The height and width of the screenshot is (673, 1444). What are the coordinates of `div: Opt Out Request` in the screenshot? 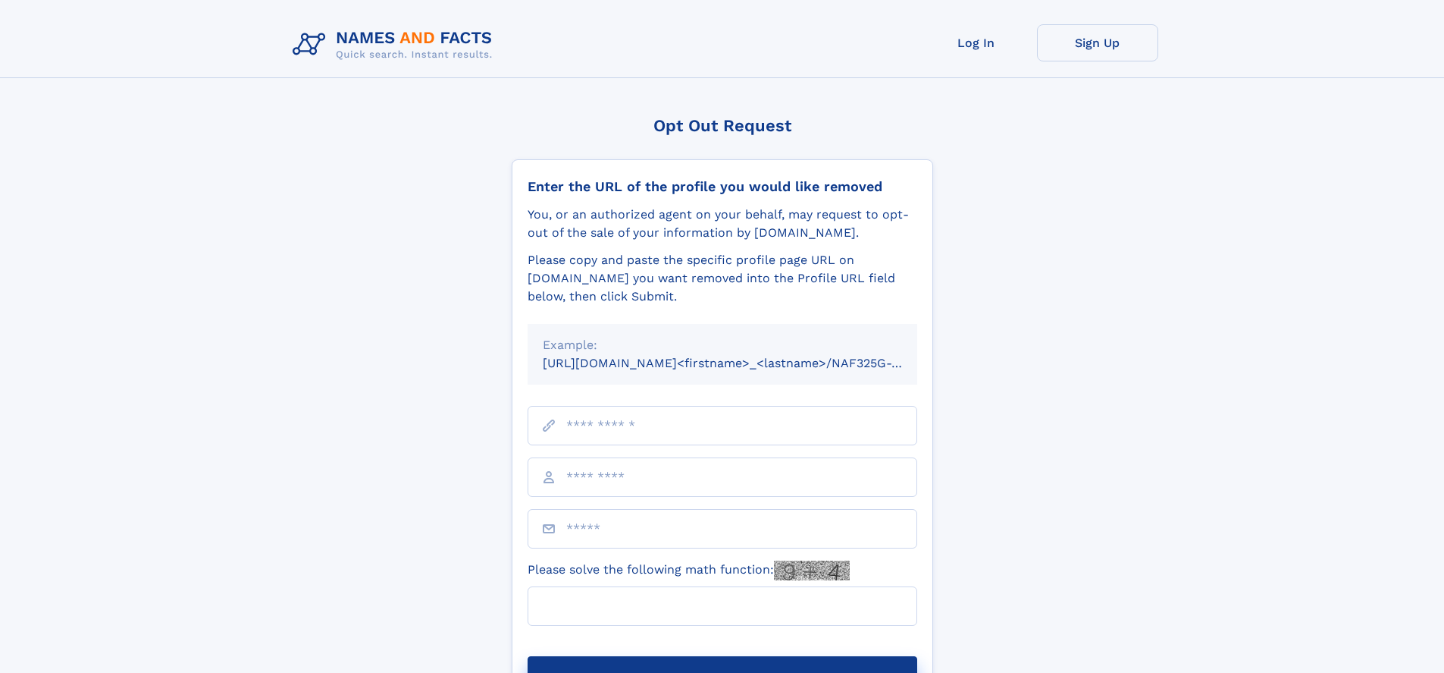 It's located at (723, 125).